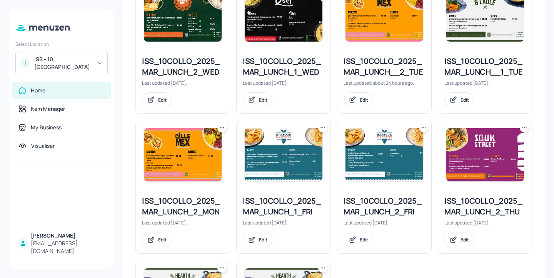  I want to click on div: Select Location, so click(62, 44).